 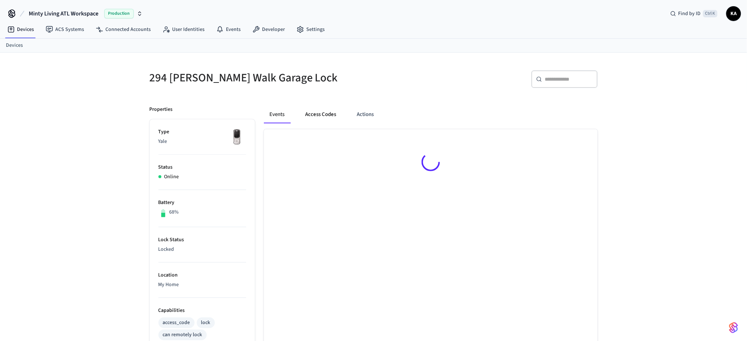 I want to click on a: Developer, so click(x=269, y=29).